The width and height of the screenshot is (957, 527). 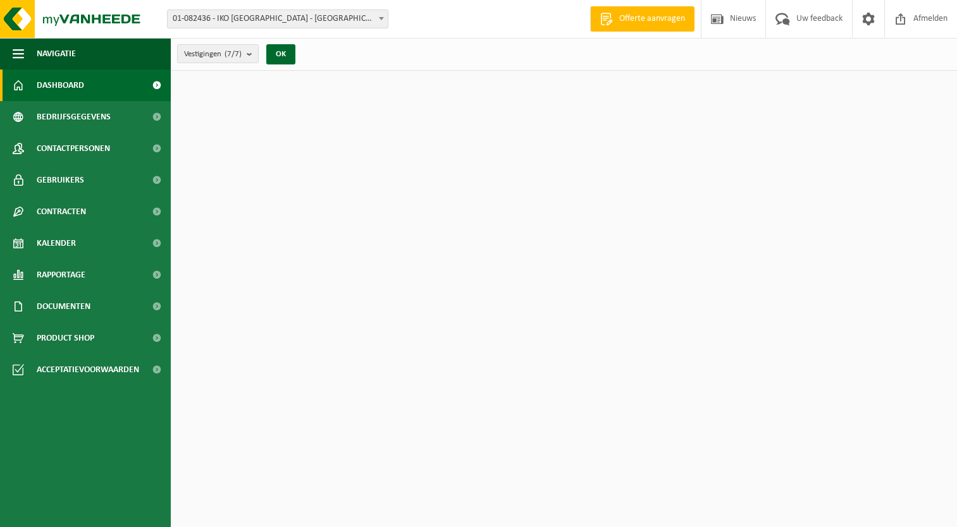 I want to click on button: Vestigingen(7/7), so click(x=217, y=54).